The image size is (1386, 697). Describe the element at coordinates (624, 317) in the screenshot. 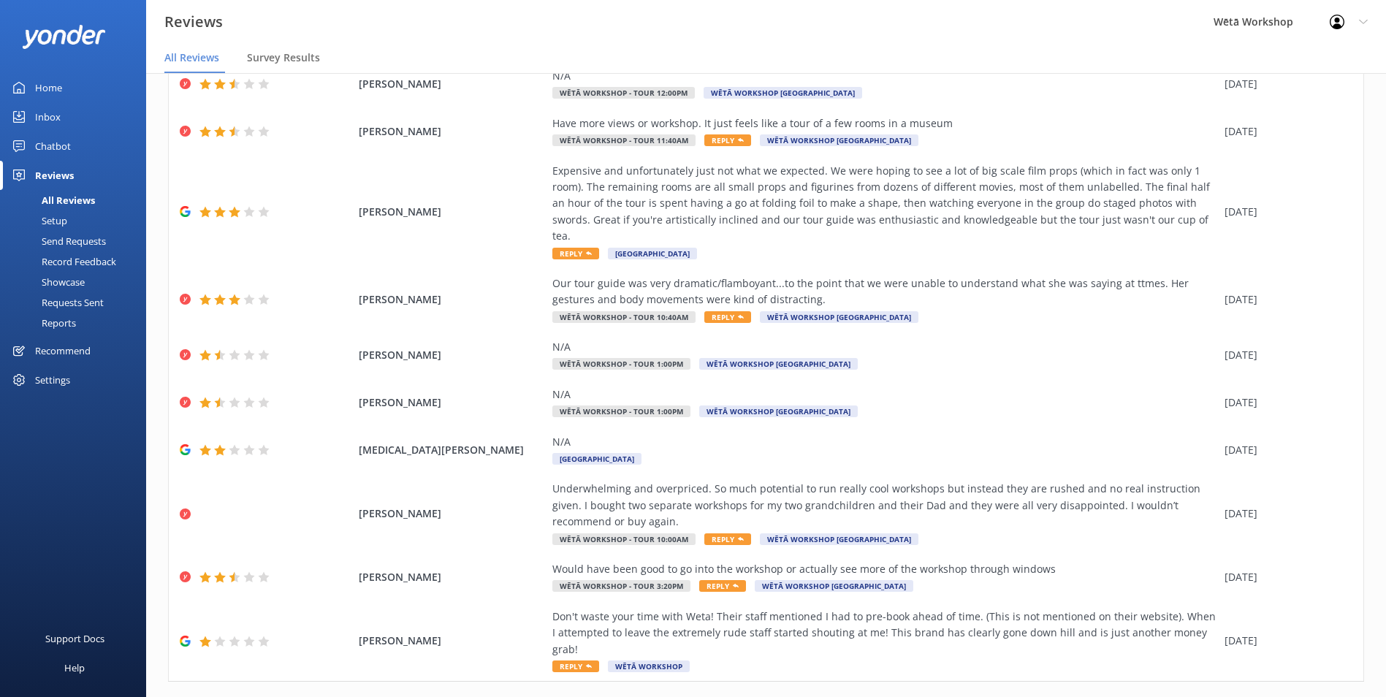

I see `span: Wētā Workshop - Tour 10:40am` at that location.